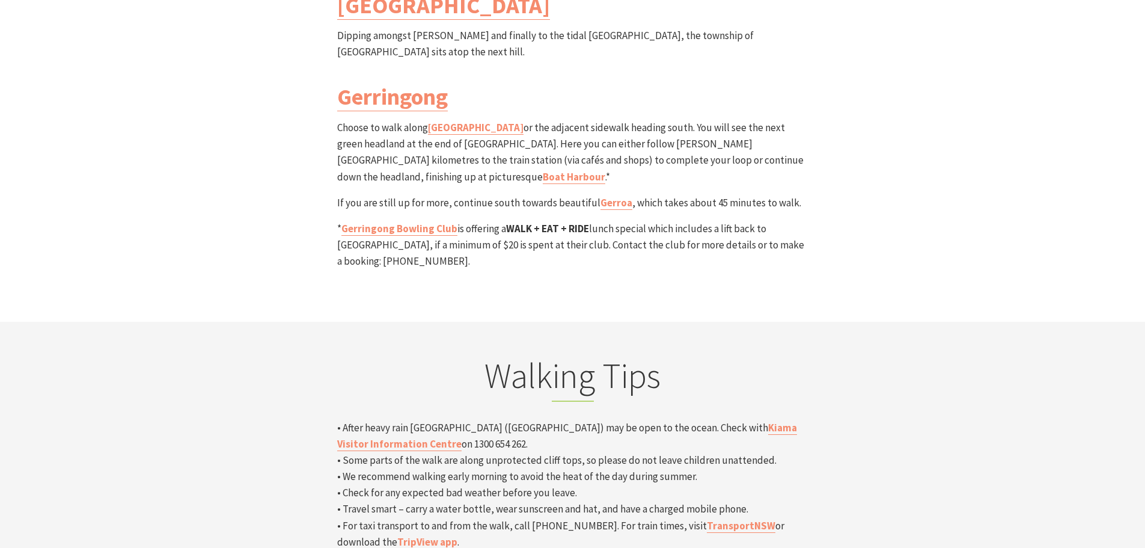  Describe the element at coordinates (548, 228) in the screenshot. I see `strong: WALK + EAT + RIDE` at that location.